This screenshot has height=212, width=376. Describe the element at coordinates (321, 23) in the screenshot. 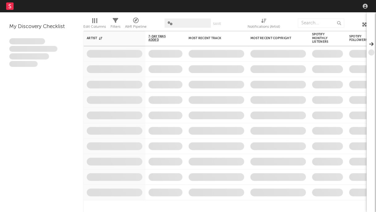

I see `input: Search...` at that location.